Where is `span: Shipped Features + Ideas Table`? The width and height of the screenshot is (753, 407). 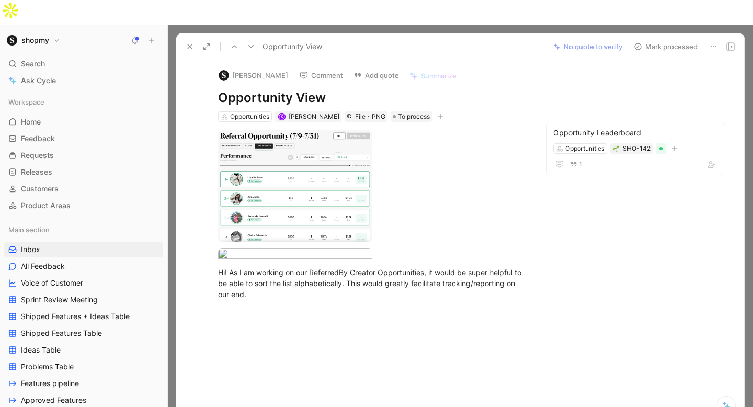
span: Shipped Features + Ideas Table is located at coordinates (75, 316).